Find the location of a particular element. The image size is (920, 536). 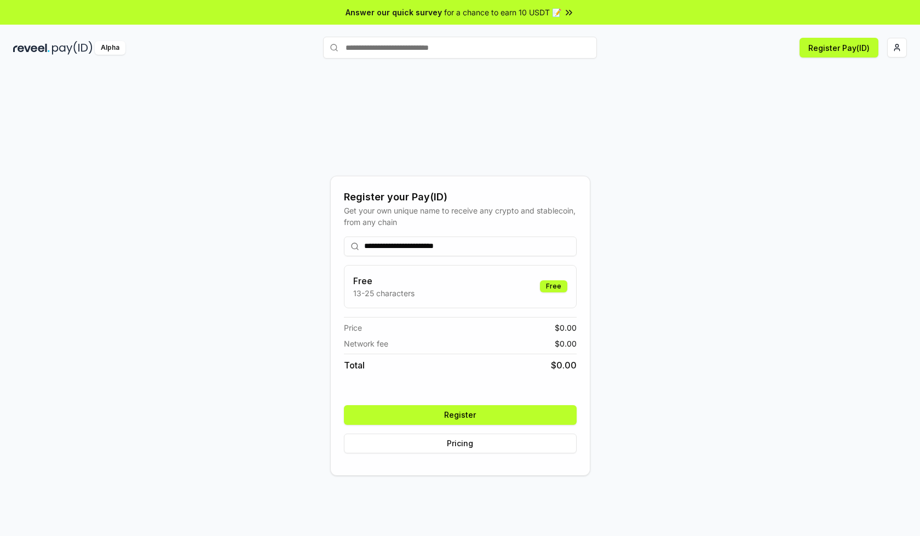

div: Alpha is located at coordinates (110, 48).